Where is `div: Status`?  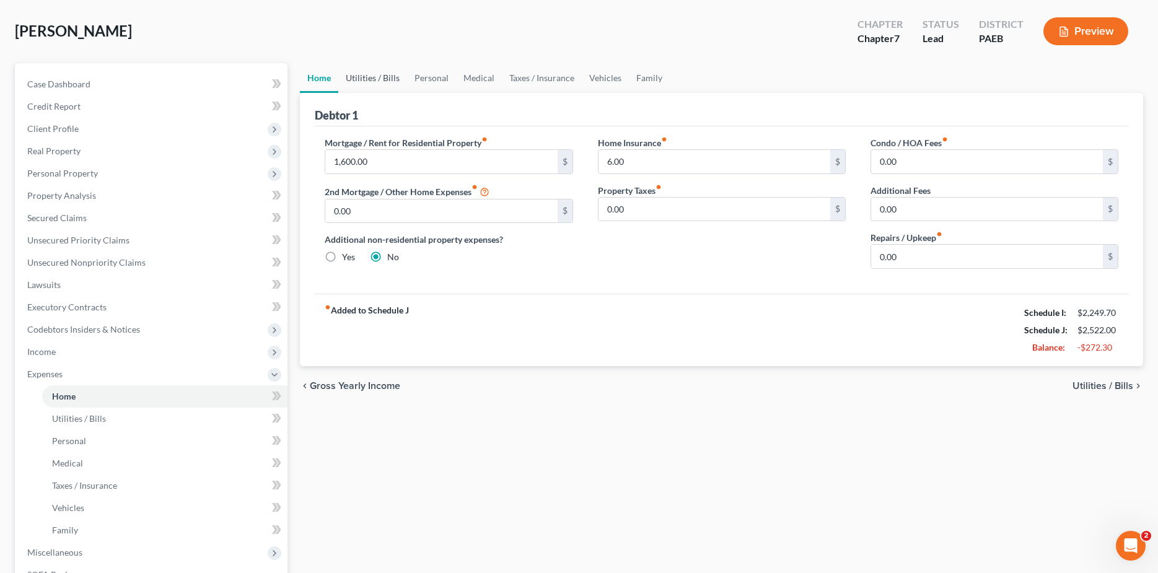
div: Status is located at coordinates (940, 24).